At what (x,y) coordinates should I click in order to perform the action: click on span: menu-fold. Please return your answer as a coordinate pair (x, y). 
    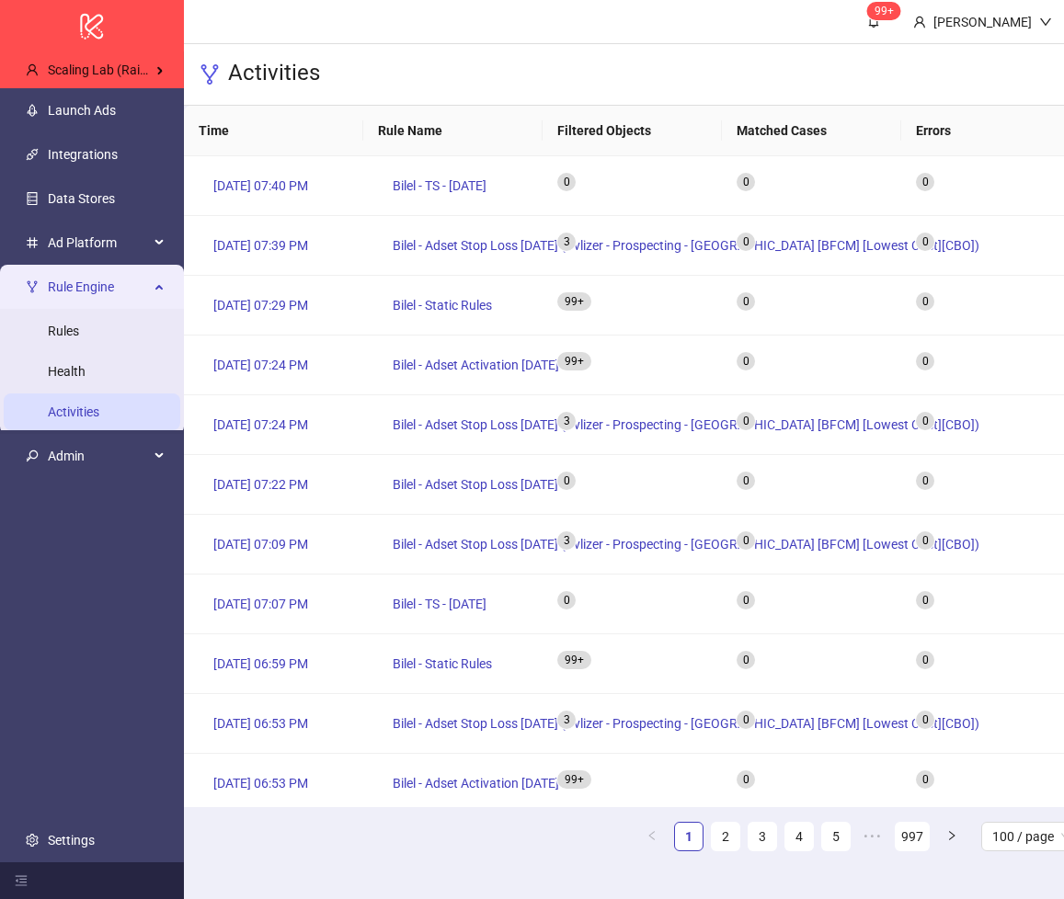
    Looking at the image, I should click on (21, 881).